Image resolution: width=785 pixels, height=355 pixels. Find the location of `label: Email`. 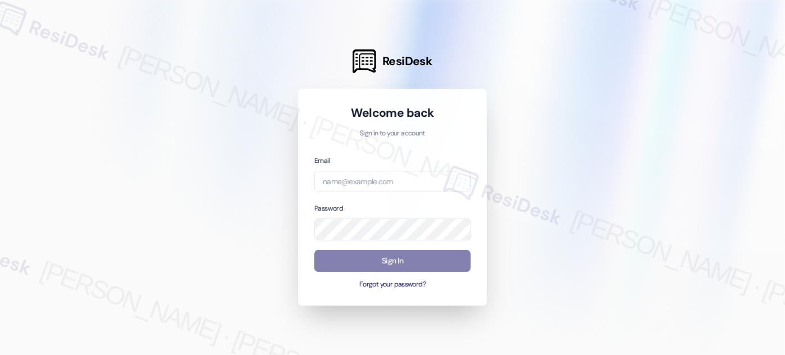

label: Email is located at coordinates (322, 161).